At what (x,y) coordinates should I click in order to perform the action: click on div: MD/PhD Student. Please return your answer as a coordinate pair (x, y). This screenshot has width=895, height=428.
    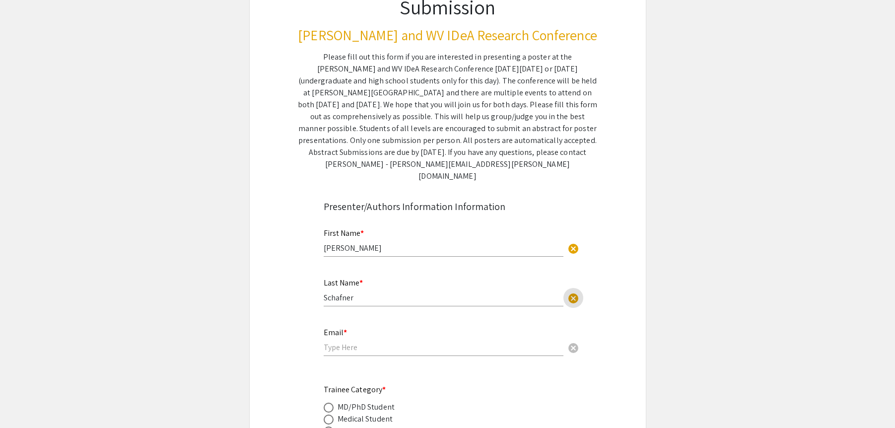
    Looking at the image, I should click on (366, 407).